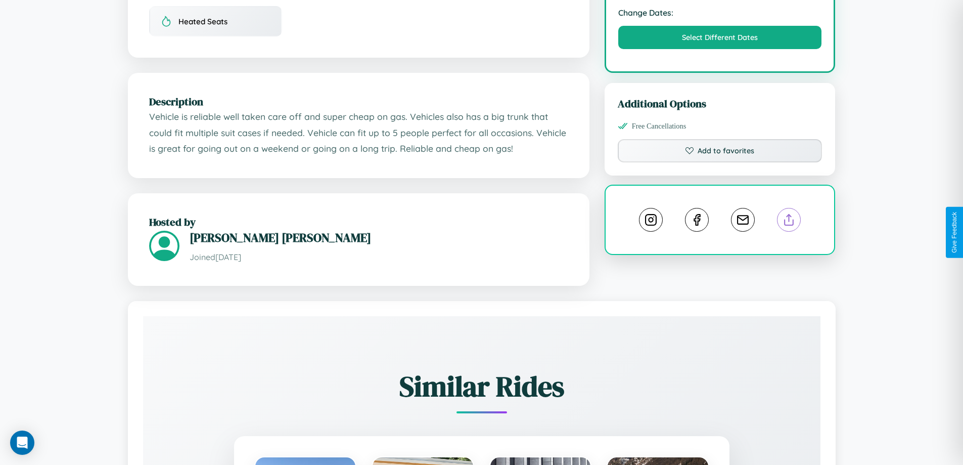  What do you see at coordinates (359, 133) in the screenshot?
I see `p: Vehicle is reliable well taken care off and super cheap on gas. Vehicles also has a big trunk tha...` at bounding box center [359, 133].